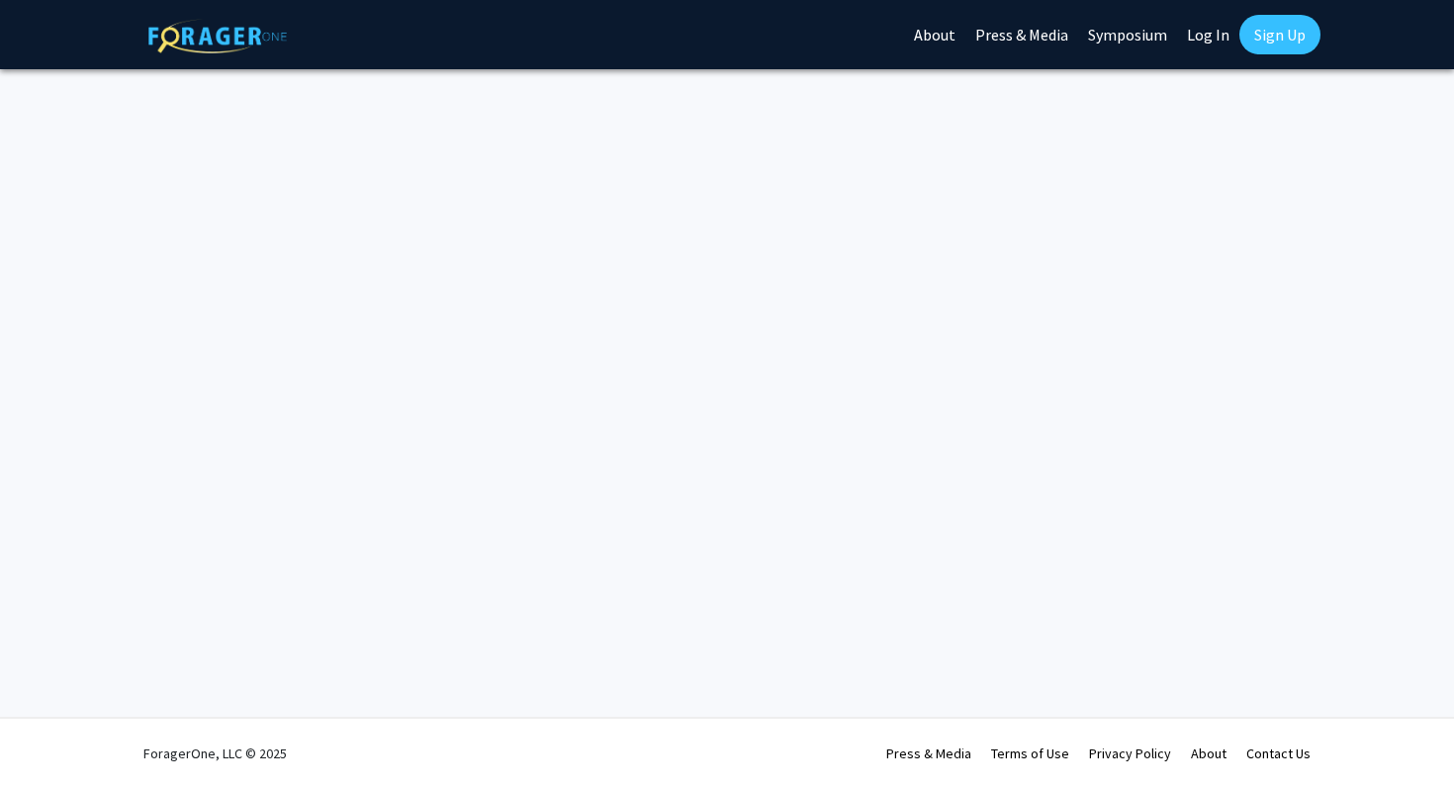  What do you see at coordinates (1278, 753) in the screenshot?
I see `a: Contact Us` at bounding box center [1278, 753].